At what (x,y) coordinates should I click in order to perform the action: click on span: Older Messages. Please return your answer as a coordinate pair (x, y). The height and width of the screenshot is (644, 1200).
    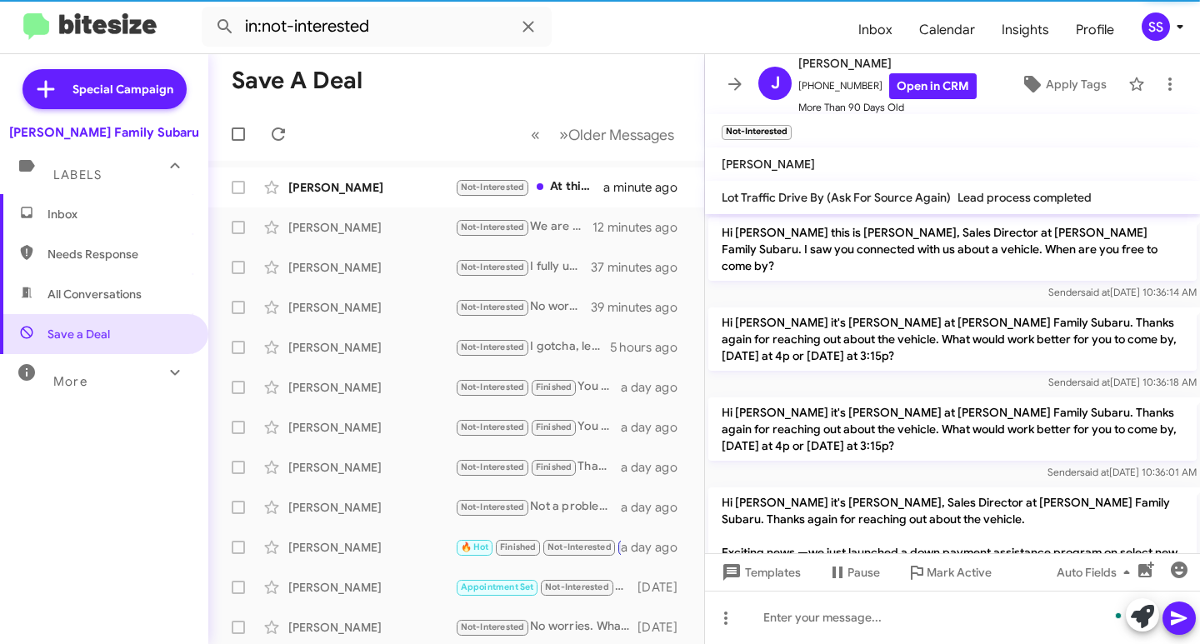
    Looking at the image, I should click on (621, 135).